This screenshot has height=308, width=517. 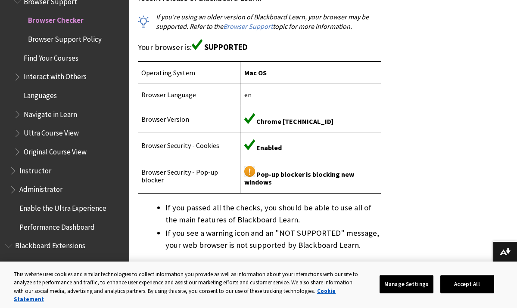 I want to click on span: SUPPORTED, so click(x=226, y=47).